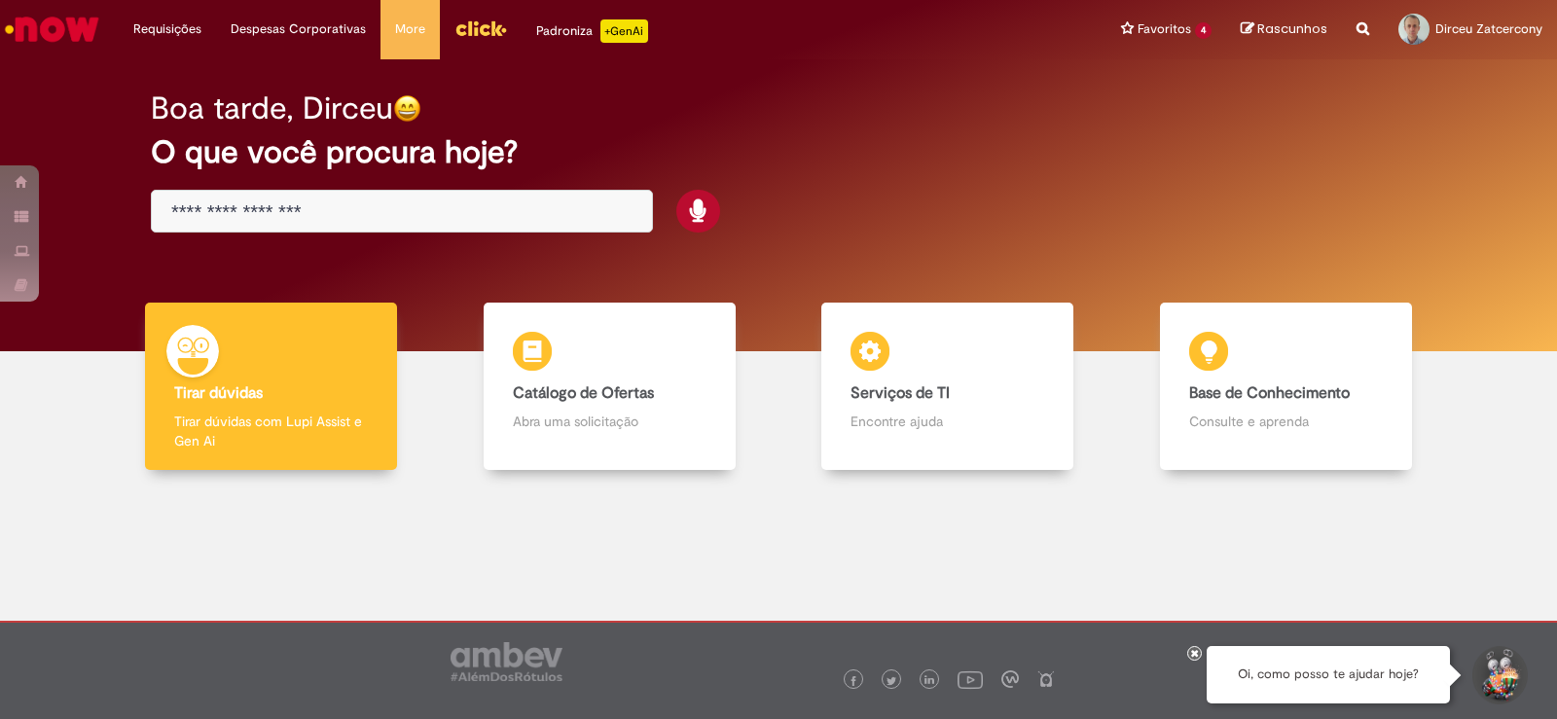  Describe the element at coordinates (779, 152) in the screenshot. I see `h2: O que você procura hoje?` at that location.